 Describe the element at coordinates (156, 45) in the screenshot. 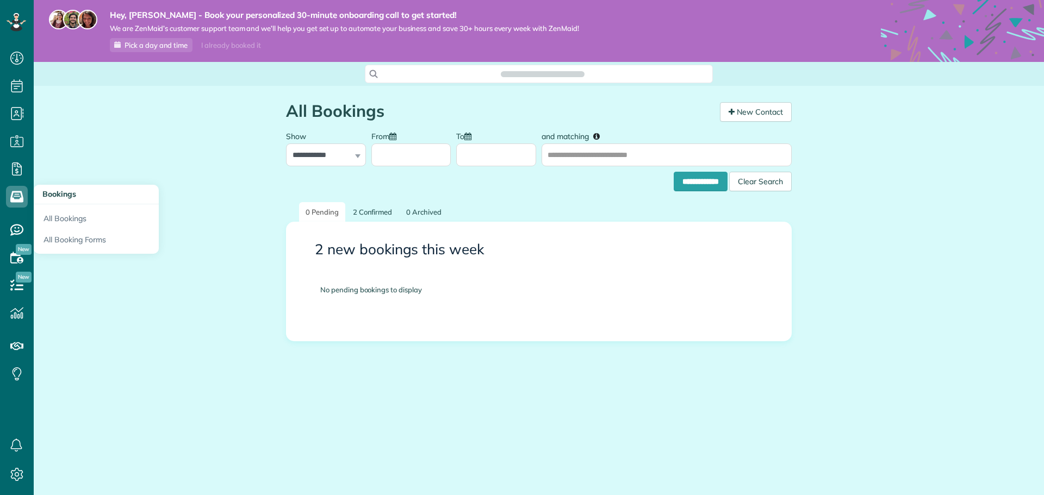

I see `span: Pick a day and time` at that location.